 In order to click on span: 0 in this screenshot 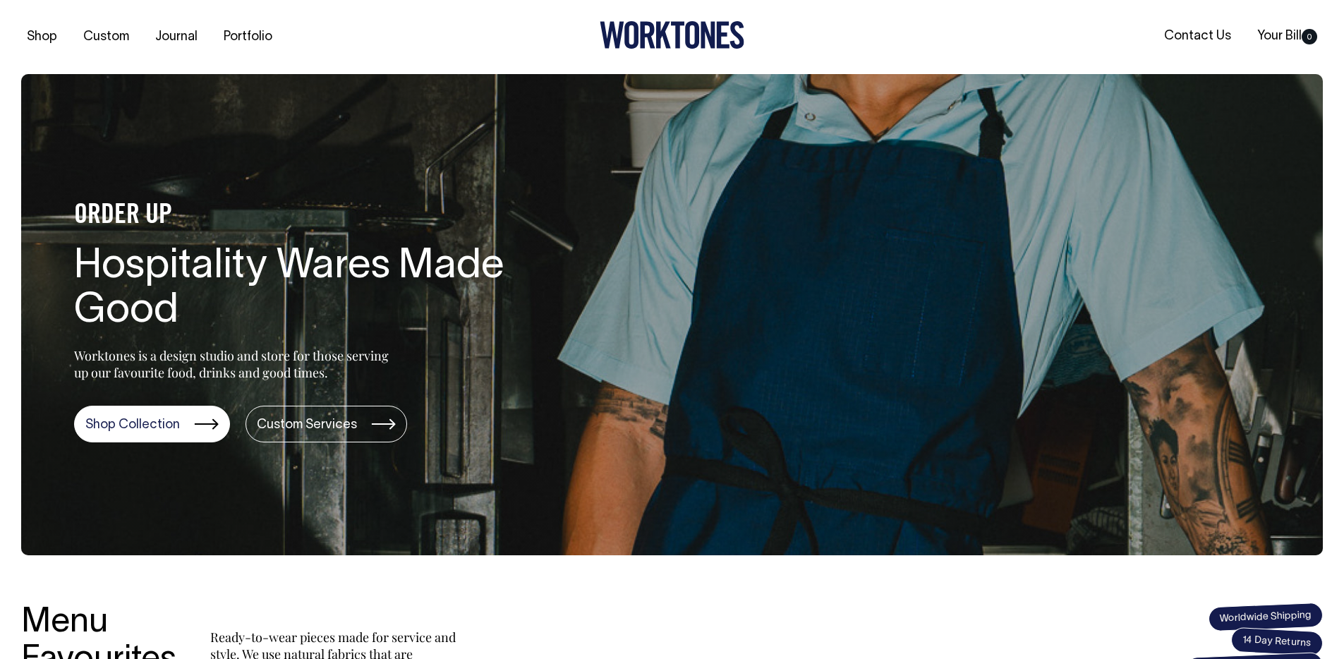, I will do `click(1310, 37)`.